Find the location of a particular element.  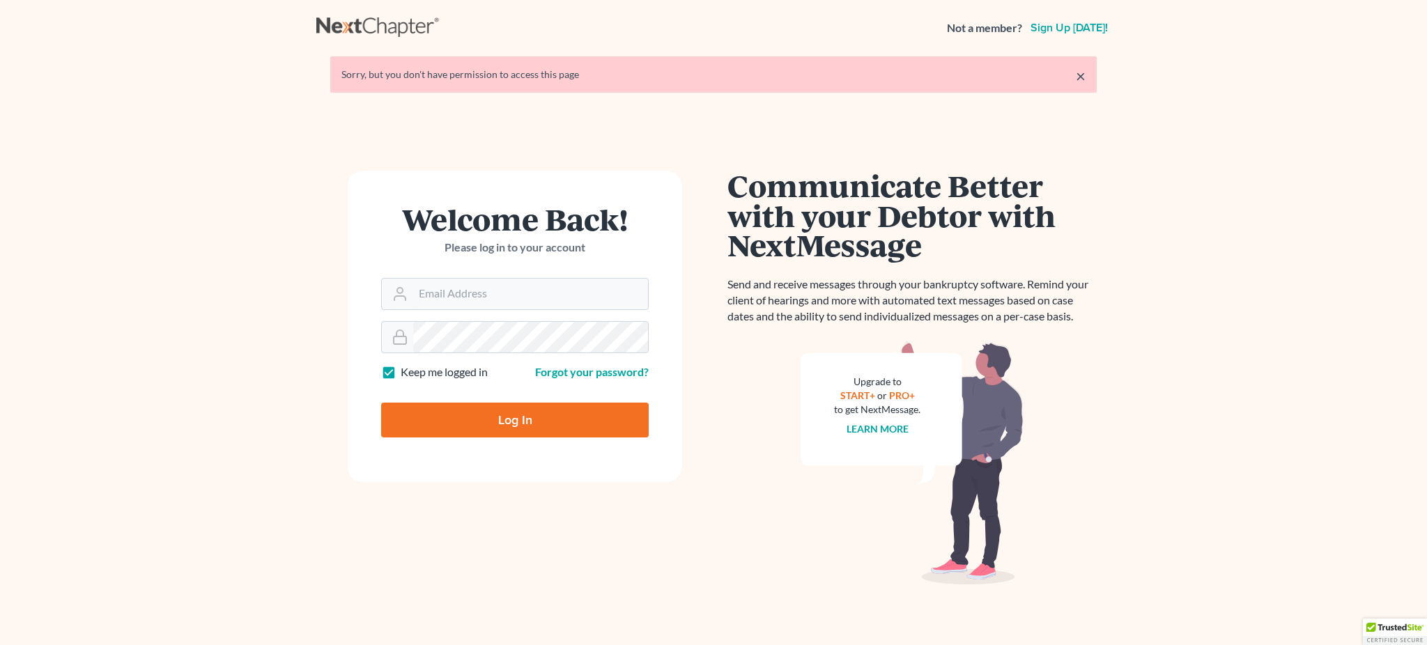

p: Please log in to your account is located at coordinates (515, 247).